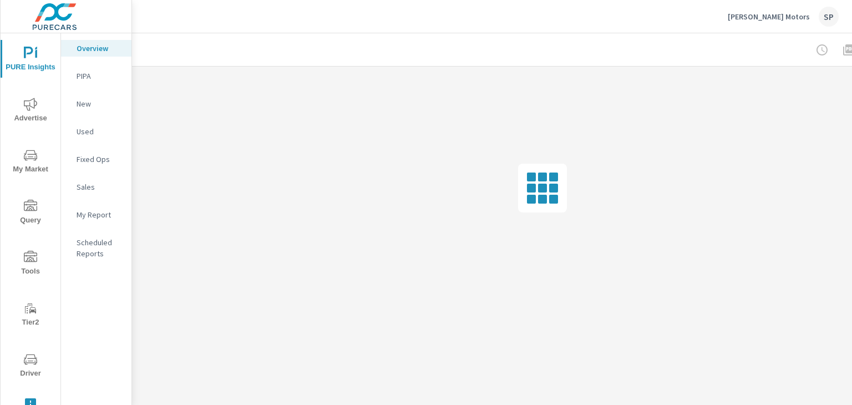  I want to click on div: Fixed Ops, so click(96, 159).